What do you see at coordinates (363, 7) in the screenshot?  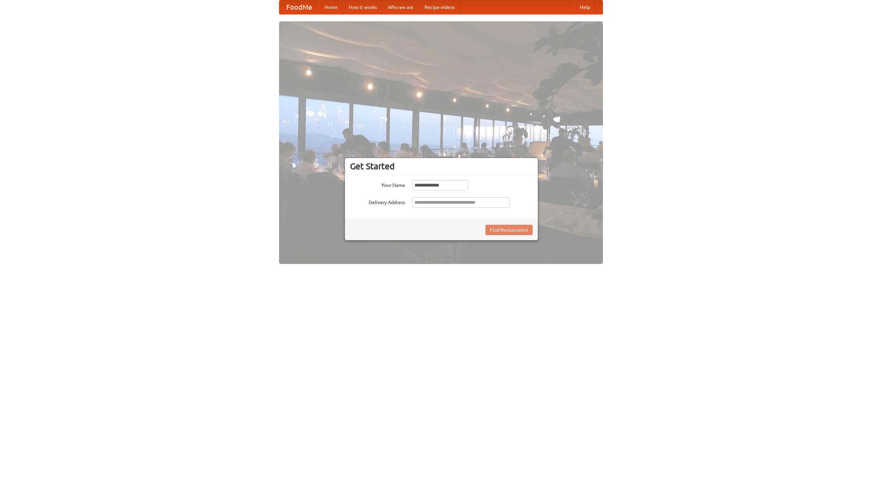 I see `a: How it works` at bounding box center [363, 7].